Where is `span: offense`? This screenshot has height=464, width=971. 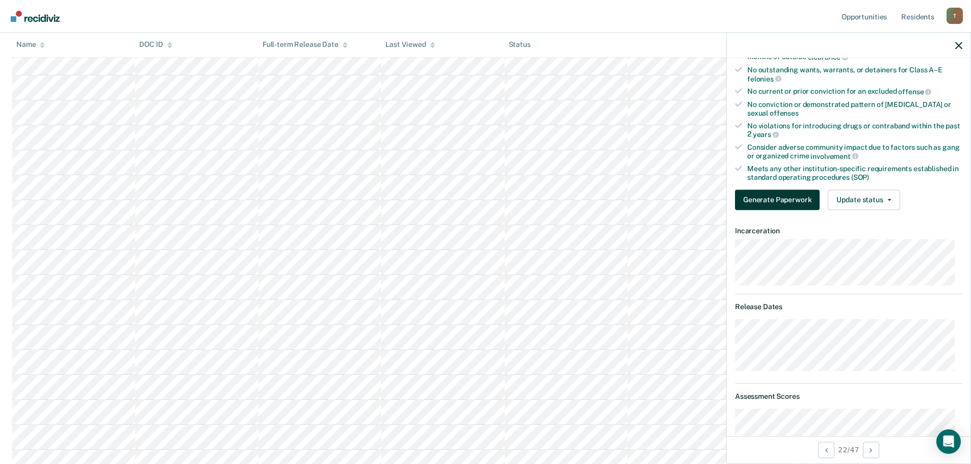
span: offense is located at coordinates (914, 92).